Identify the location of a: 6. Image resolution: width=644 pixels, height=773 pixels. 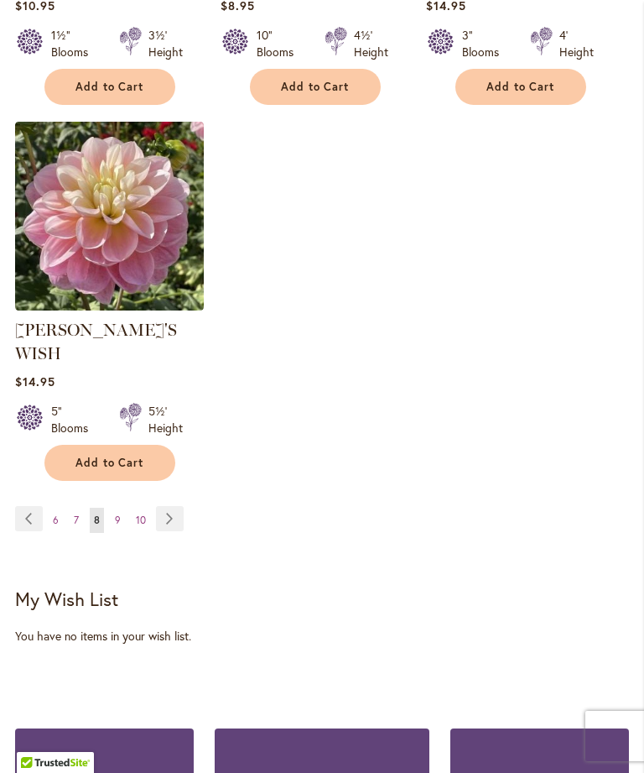
(55, 520).